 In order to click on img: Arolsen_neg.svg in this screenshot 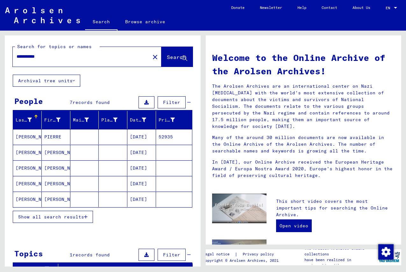, I will do `click(42, 15)`.